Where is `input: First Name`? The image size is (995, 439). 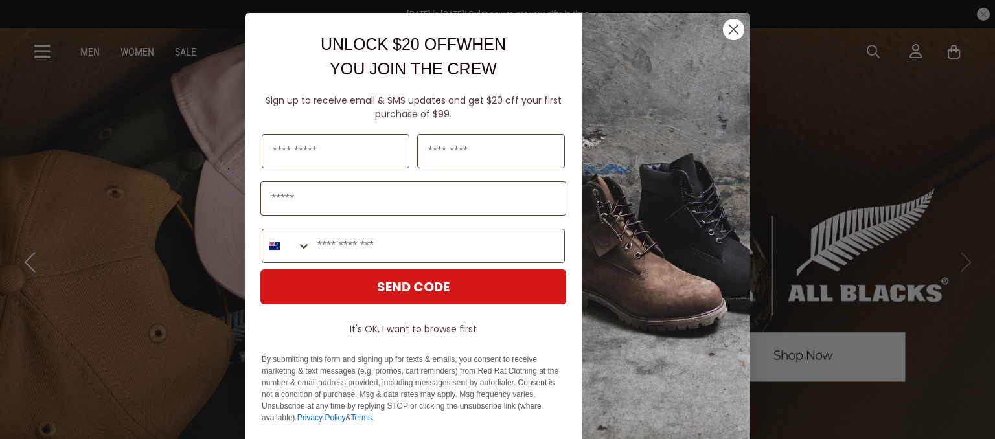
input: First Name is located at coordinates (335, 151).